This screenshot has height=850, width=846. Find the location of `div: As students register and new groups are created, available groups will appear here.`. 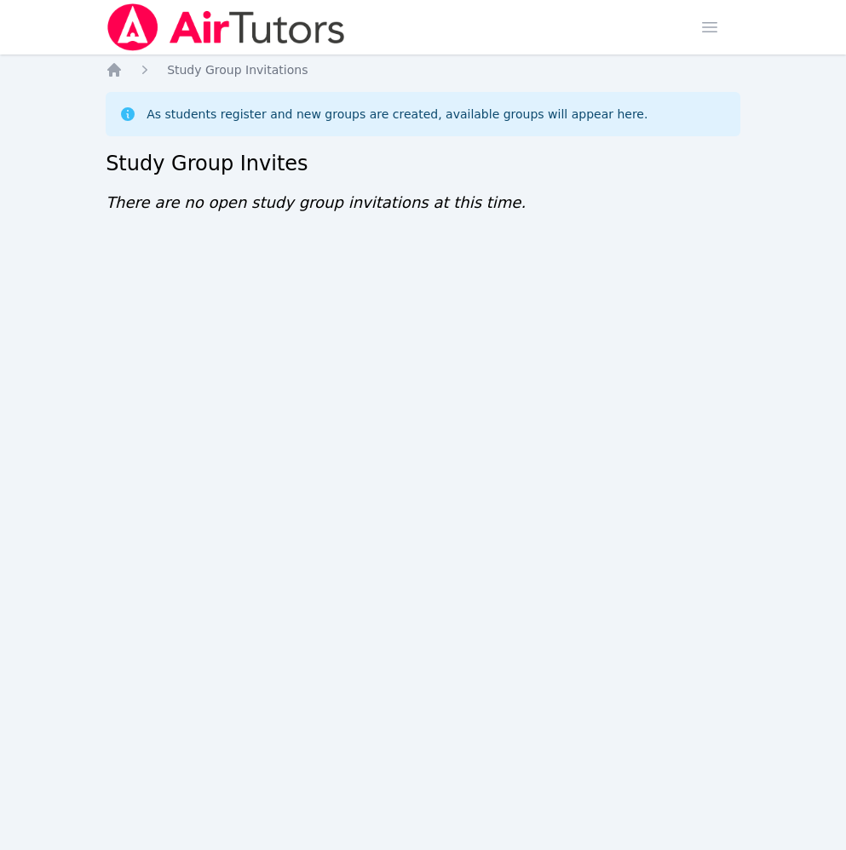

div: As students register and new groups are created, available groups will appear here. is located at coordinates (397, 114).